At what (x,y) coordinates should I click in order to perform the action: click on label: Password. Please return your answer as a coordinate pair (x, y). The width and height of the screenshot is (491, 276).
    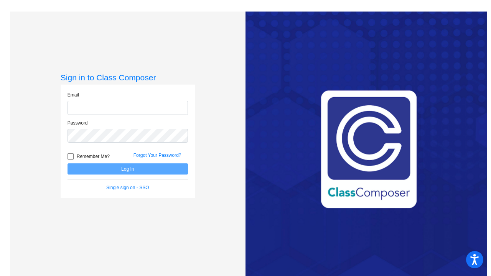
    Looking at the image, I should click on (78, 123).